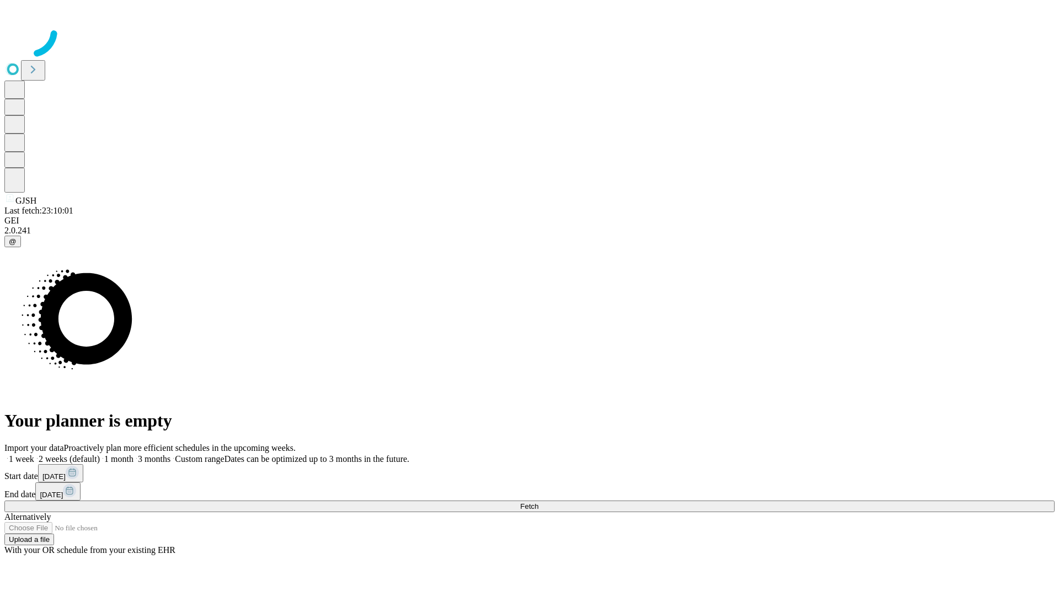 This screenshot has height=596, width=1059. What do you see at coordinates (199, 459) in the screenshot?
I see `span: Custom range` at bounding box center [199, 459].